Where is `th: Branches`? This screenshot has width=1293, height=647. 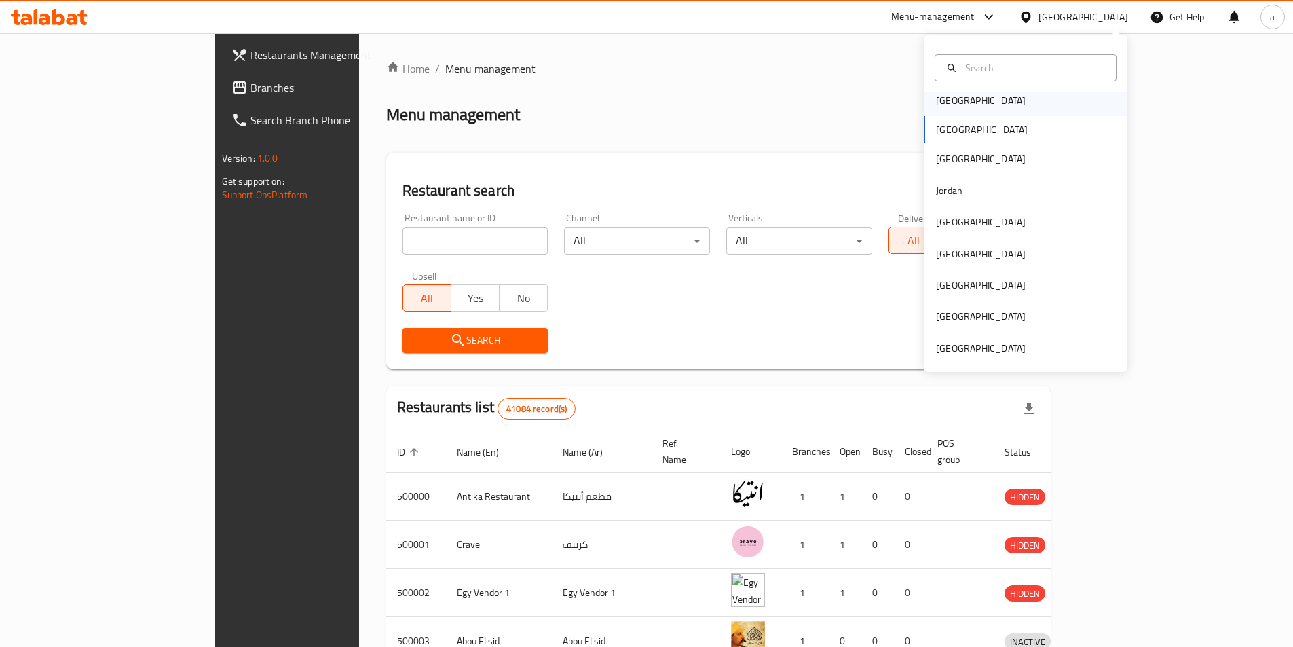 th: Branches is located at coordinates (805, 452).